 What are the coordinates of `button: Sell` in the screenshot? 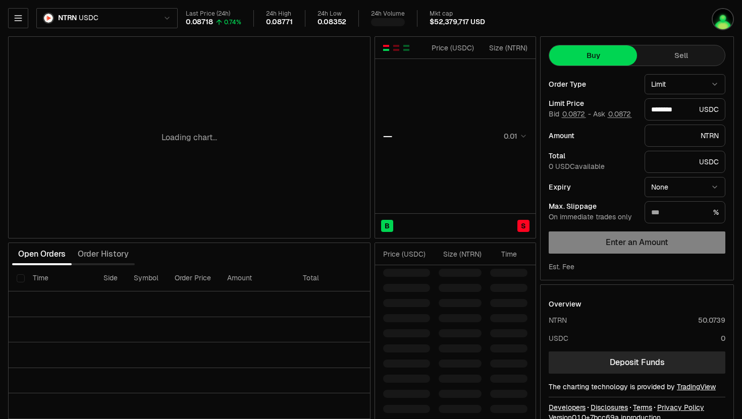 It's located at (681, 56).